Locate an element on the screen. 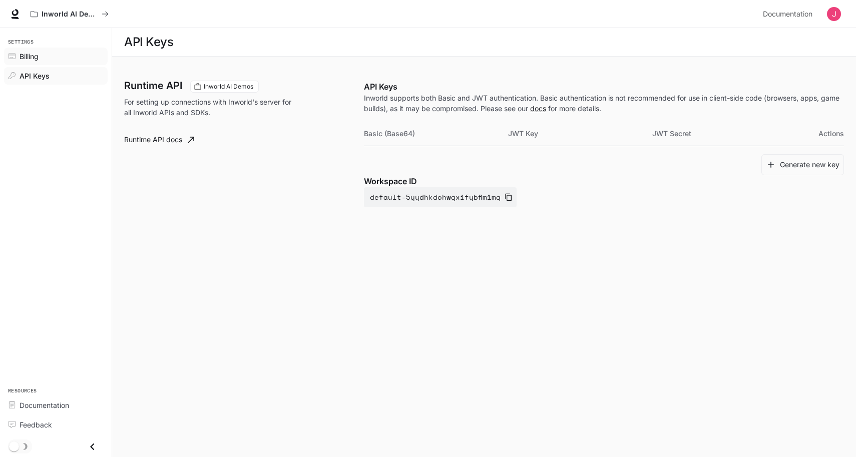 The image size is (856, 457). img: User avatar is located at coordinates (834, 14).